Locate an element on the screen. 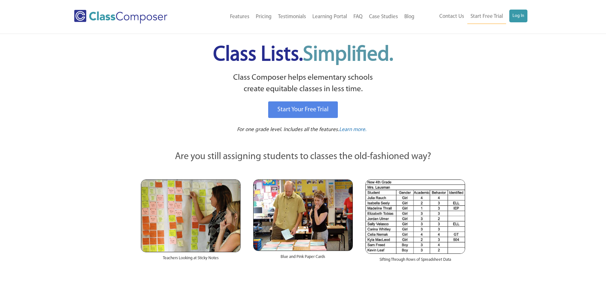  a: Log In is located at coordinates (519, 16).